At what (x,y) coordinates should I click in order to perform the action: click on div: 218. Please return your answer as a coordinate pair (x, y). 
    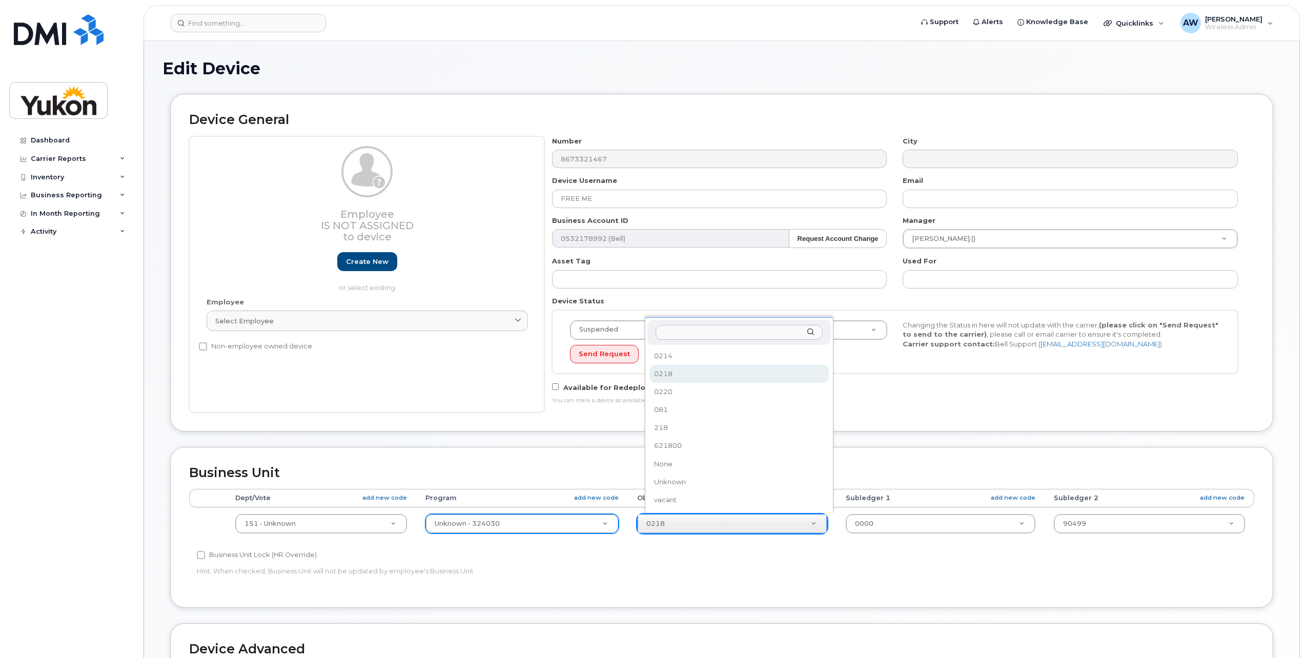
    Looking at the image, I should click on (739, 428).